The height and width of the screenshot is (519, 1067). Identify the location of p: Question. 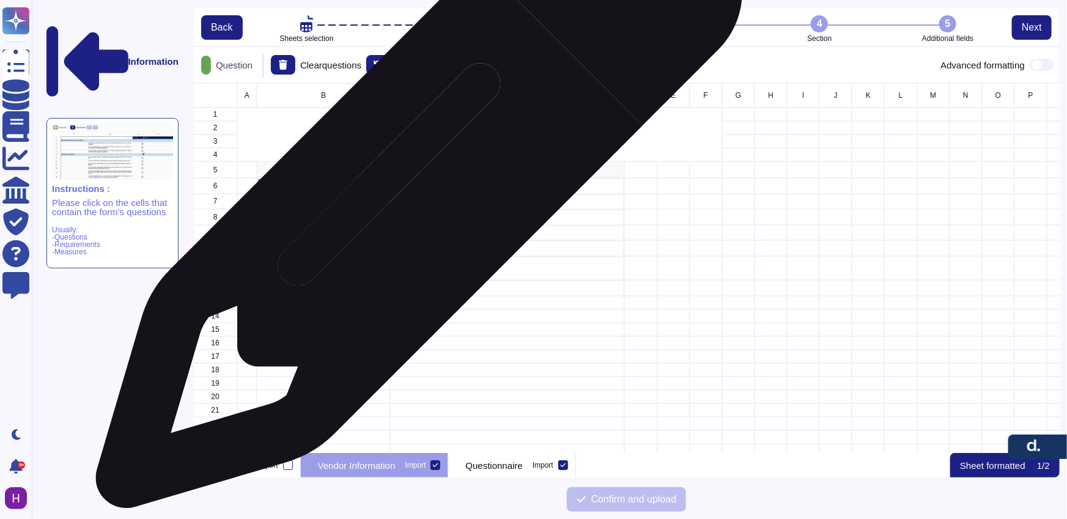
(232, 65).